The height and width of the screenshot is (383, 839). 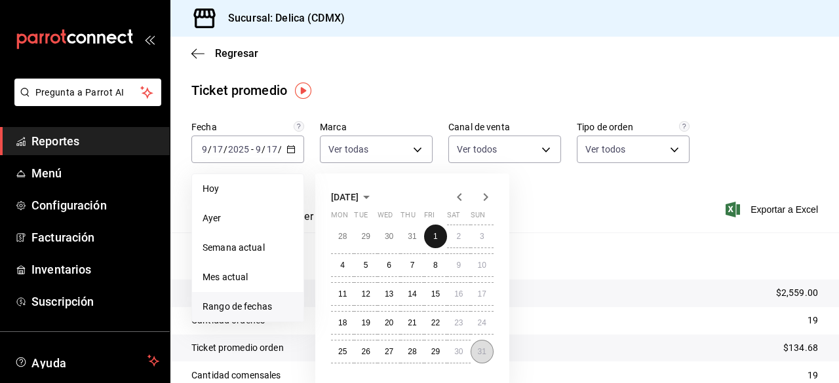 I want to click on p: Ticket promedio orden, so click(x=237, y=348).